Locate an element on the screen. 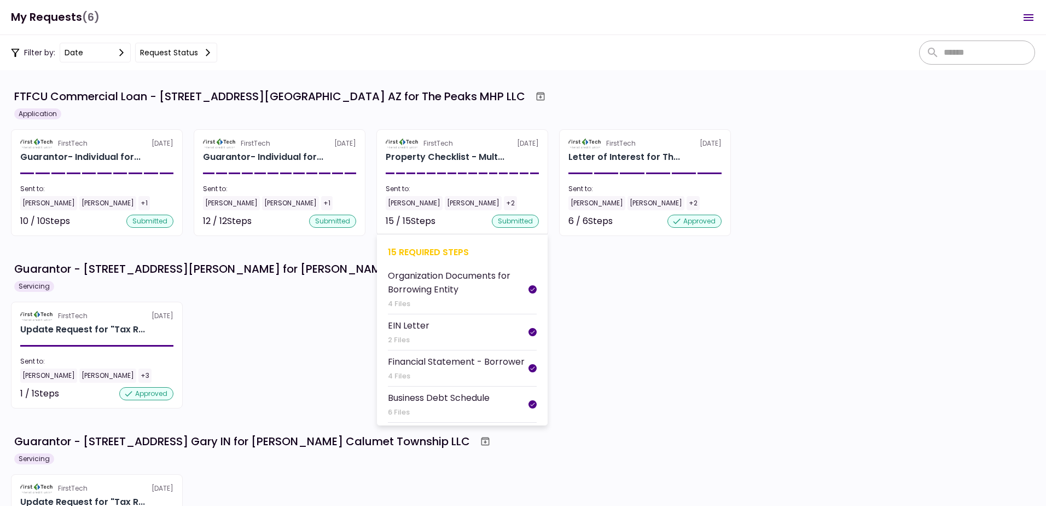 Image resolution: width=1046 pixels, height=506 pixels. div: 1 / 1 Steps is located at coordinates (39, 393).